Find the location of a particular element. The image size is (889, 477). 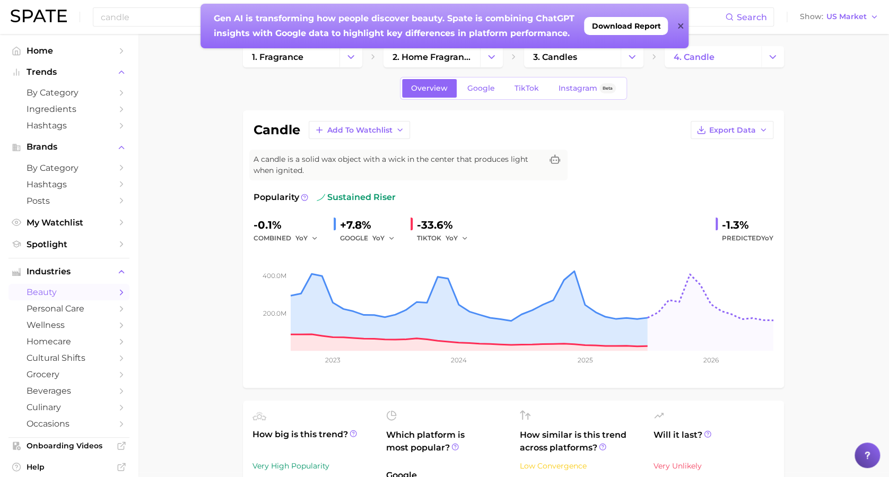

img: sustained riser is located at coordinates (321, 197).